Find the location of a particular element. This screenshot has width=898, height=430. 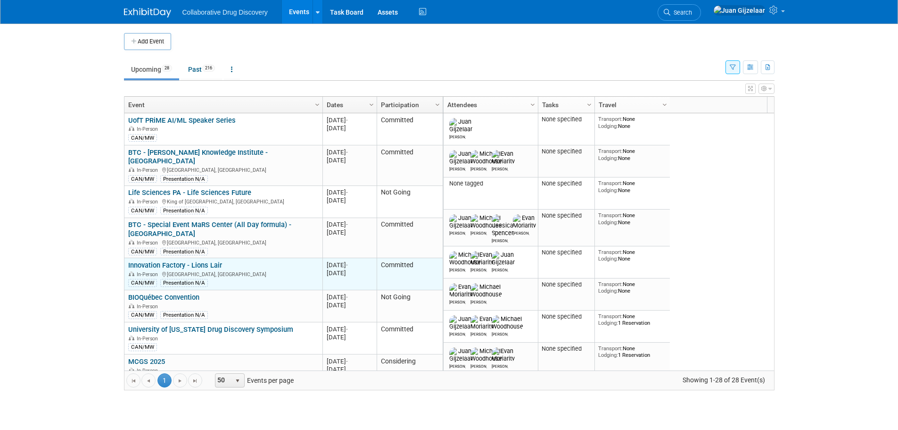

a: Go to the first page is located at coordinates (133, 380).